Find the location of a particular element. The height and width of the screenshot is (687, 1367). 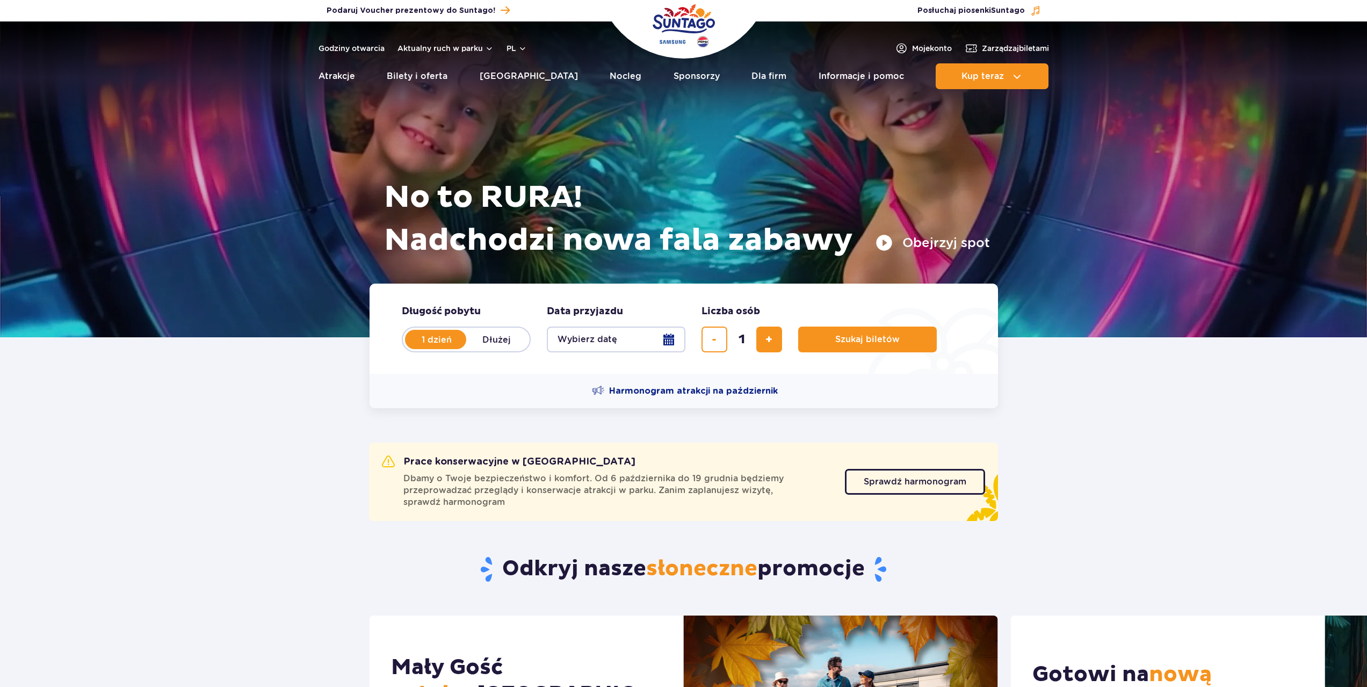

form: Planowanie wizyty w Park of Poland is located at coordinates (684, 329).